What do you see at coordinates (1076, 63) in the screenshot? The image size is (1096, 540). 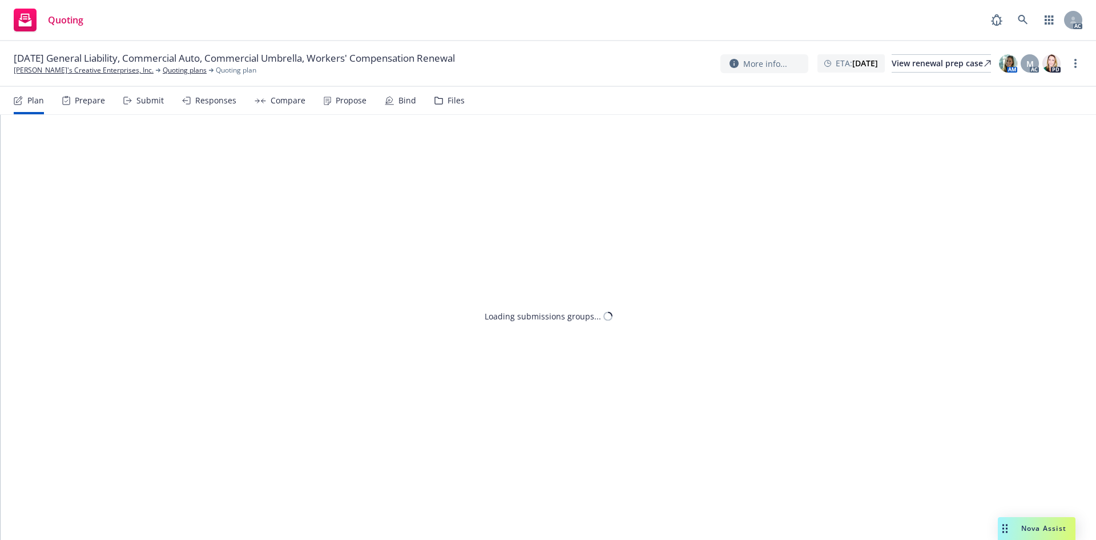 I see `a: more` at bounding box center [1076, 63].